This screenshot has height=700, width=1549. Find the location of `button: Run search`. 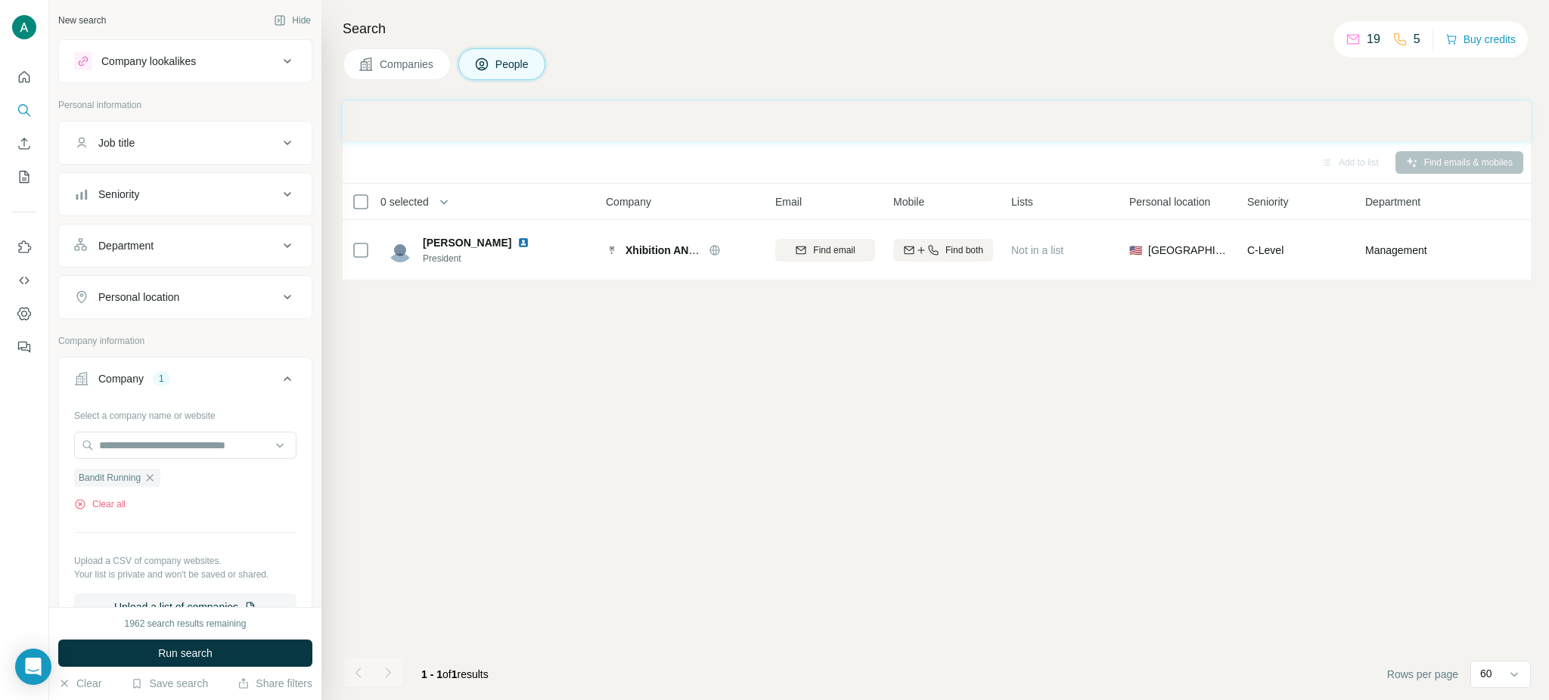

button: Run search is located at coordinates (185, 654).